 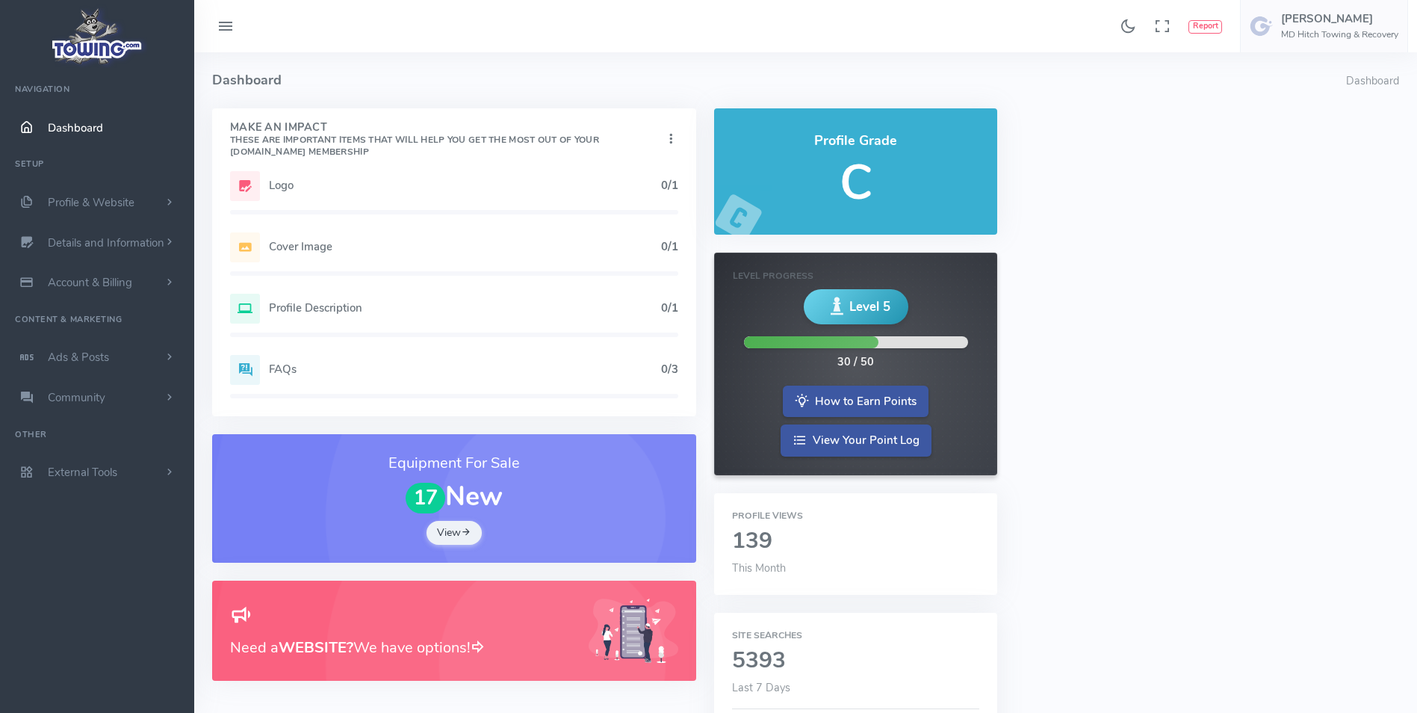 I want to click on span: Last 7 Days, so click(x=761, y=687).